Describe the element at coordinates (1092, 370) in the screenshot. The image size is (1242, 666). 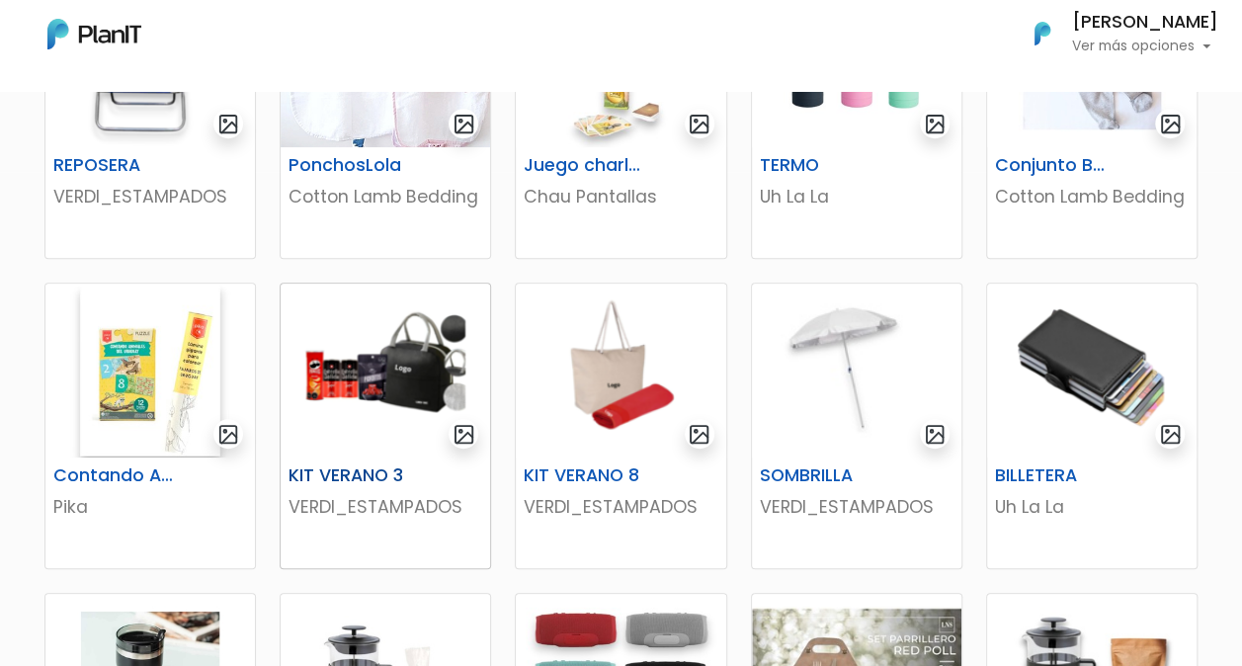
I see `img: thumb_Captura_de_pantalla_2025-09-08_093528.png` at that location.